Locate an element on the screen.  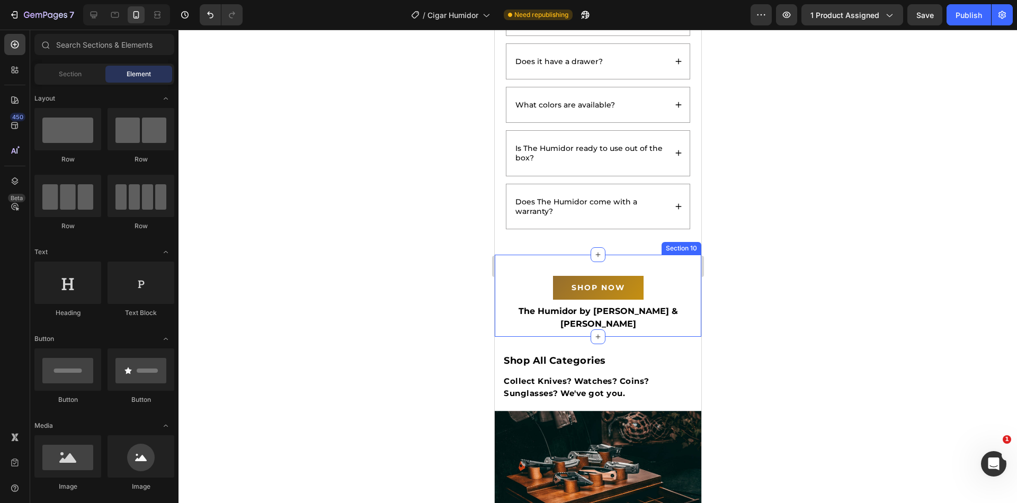
p: SHOP NOW is located at coordinates (103, 258).